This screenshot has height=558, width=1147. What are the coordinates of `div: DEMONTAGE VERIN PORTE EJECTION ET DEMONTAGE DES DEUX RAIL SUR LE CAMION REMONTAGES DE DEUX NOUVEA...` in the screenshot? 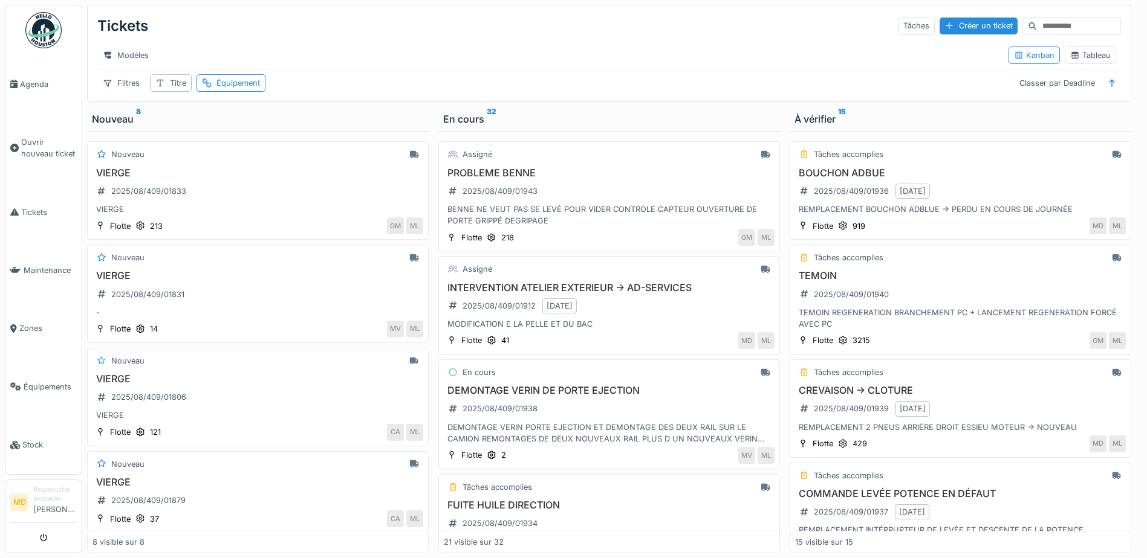 It's located at (609, 433).